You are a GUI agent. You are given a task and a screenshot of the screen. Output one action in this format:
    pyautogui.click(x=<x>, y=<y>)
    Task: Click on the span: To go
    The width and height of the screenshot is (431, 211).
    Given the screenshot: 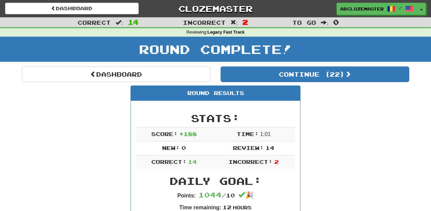 What is the action you would take?
    pyautogui.click(x=304, y=22)
    